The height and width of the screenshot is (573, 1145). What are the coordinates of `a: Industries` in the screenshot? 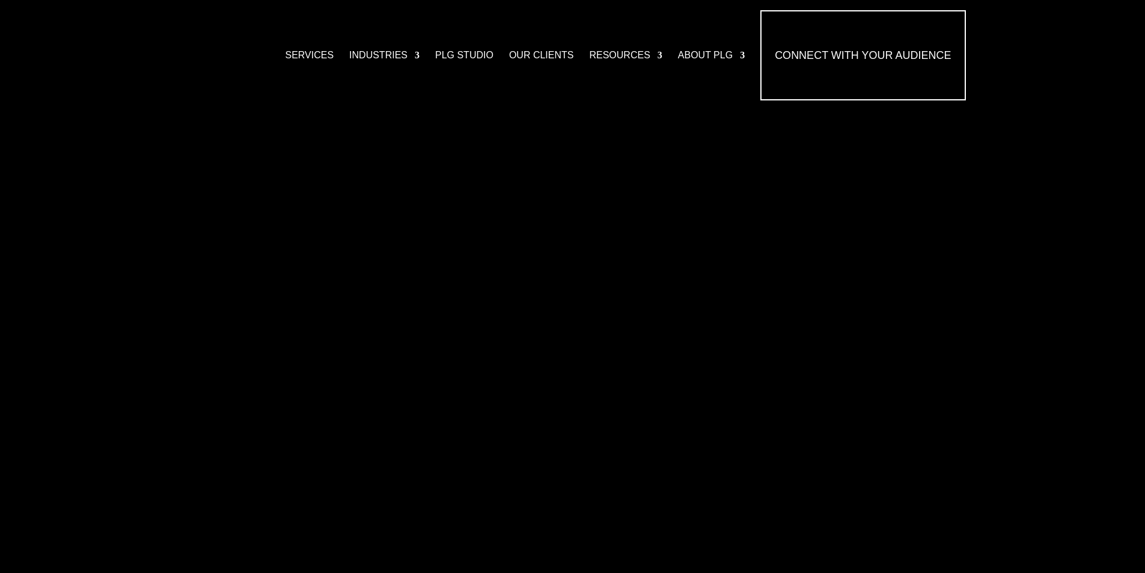 It's located at (384, 55).